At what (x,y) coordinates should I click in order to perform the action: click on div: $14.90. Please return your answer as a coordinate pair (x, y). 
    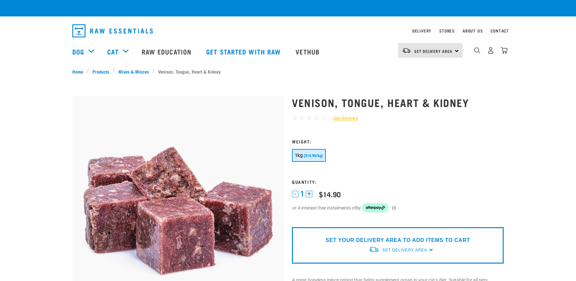
    Looking at the image, I should click on (330, 194).